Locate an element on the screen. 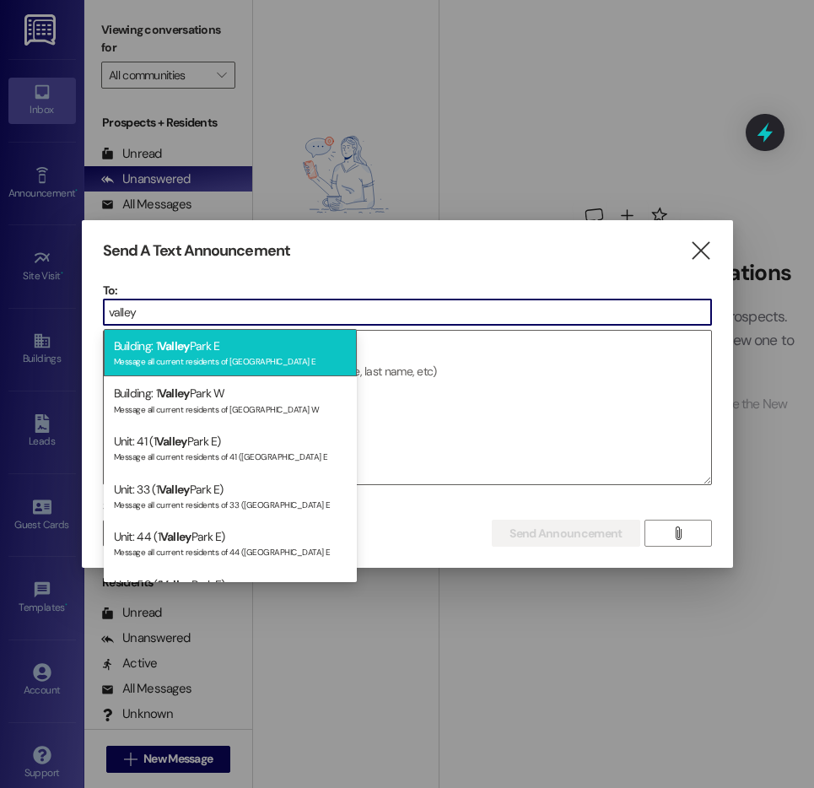 The height and width of the screenshot is (788, 814). button: Send Announcement is located at coordinates (565, 533).